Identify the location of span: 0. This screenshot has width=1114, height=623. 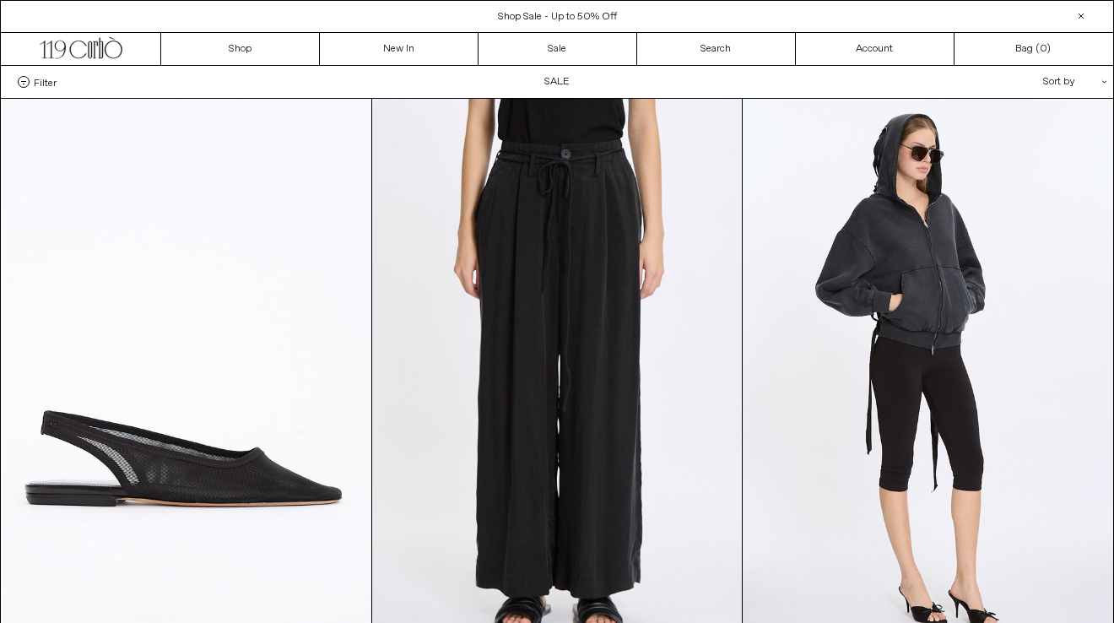
(1043, 49).